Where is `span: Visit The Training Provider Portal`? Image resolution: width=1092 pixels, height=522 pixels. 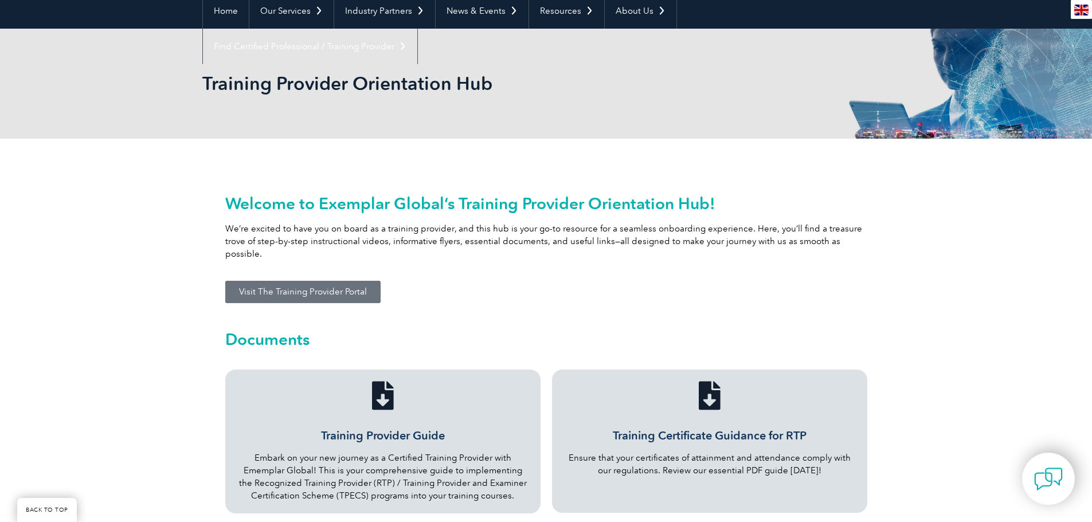 span: Visit The Training Provider Portal is located at coordinates (303, 292).